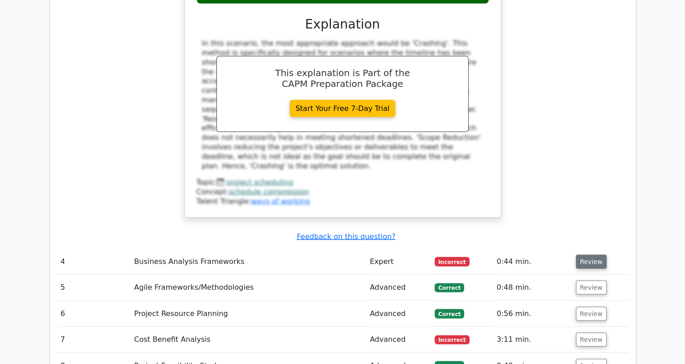 The image size is (685, 364). What do you see at coordinates (533, 340) in the screenshot?
I see `td: 3:11 min.` at bounding box center [533, 340].